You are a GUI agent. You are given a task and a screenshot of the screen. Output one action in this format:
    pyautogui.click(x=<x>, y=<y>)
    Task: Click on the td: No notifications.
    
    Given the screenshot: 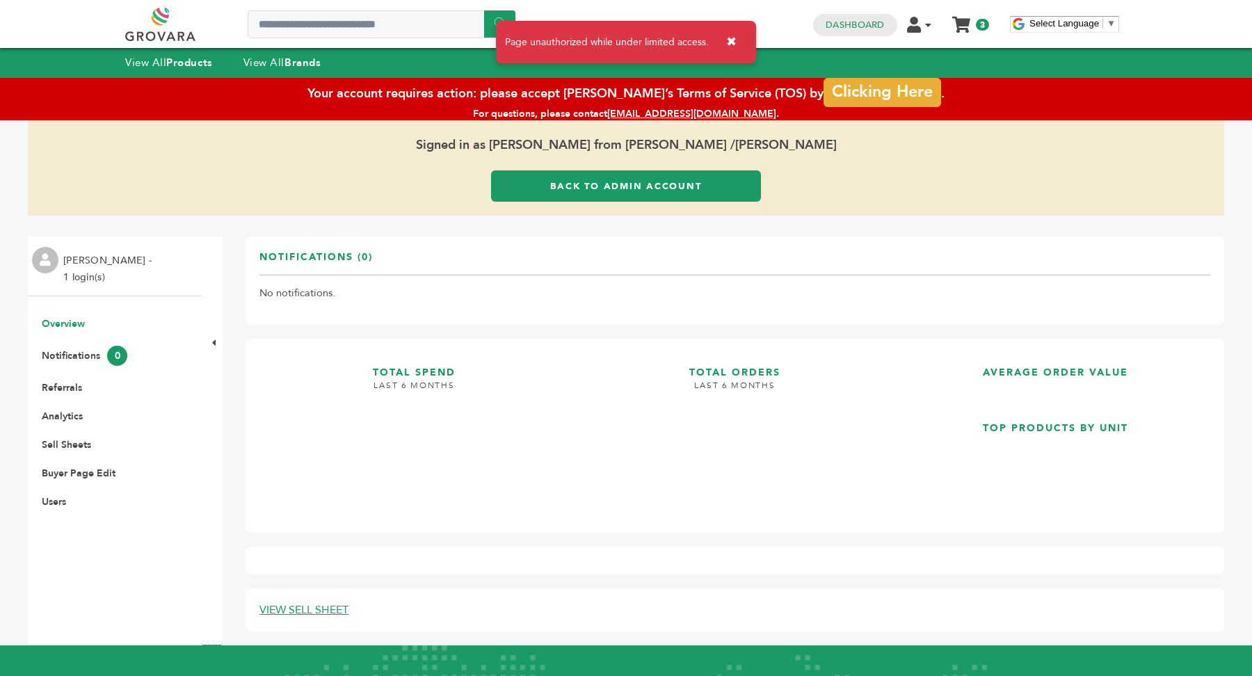 What is the action you would take?
    pyautogui.click(x=735, y=294)
    